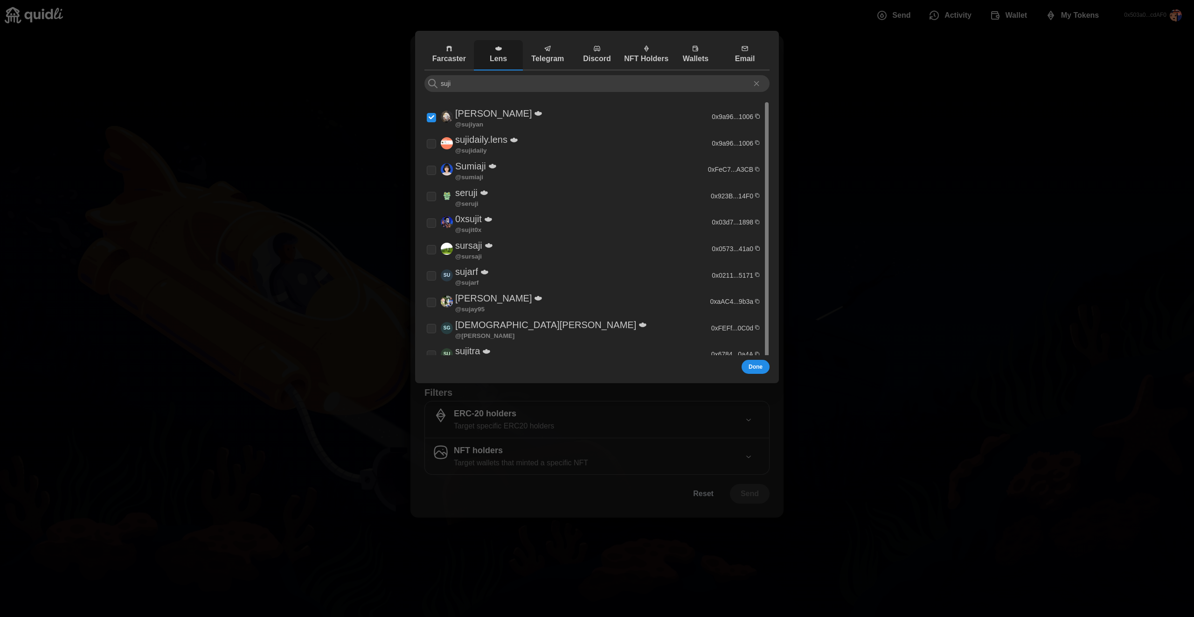 Image resolution: width=1194 pixels, height=617 pixels. Describe the element at coordinates (647, 59) in the screenshot. I see `p: NFT Holders` at that location.